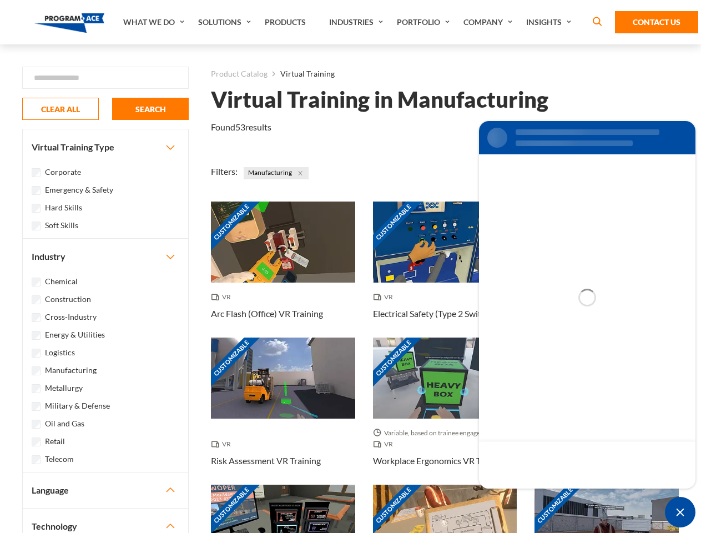 The image size is (701, 533). What do you see at coordinates (283, 269) in the screenshot?
I see `a: Customizable Thumbnail - Arc Flash (Office) VR Training VR Arc Flash (Office) VR Training` at bounding box center [283, 269].